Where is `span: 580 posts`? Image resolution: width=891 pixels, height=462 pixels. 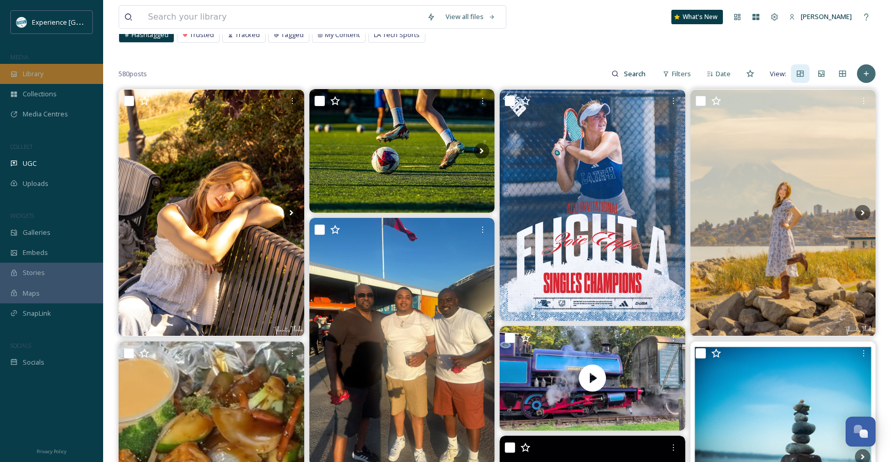
span: 580 posts is located at coordinates (132, 74).